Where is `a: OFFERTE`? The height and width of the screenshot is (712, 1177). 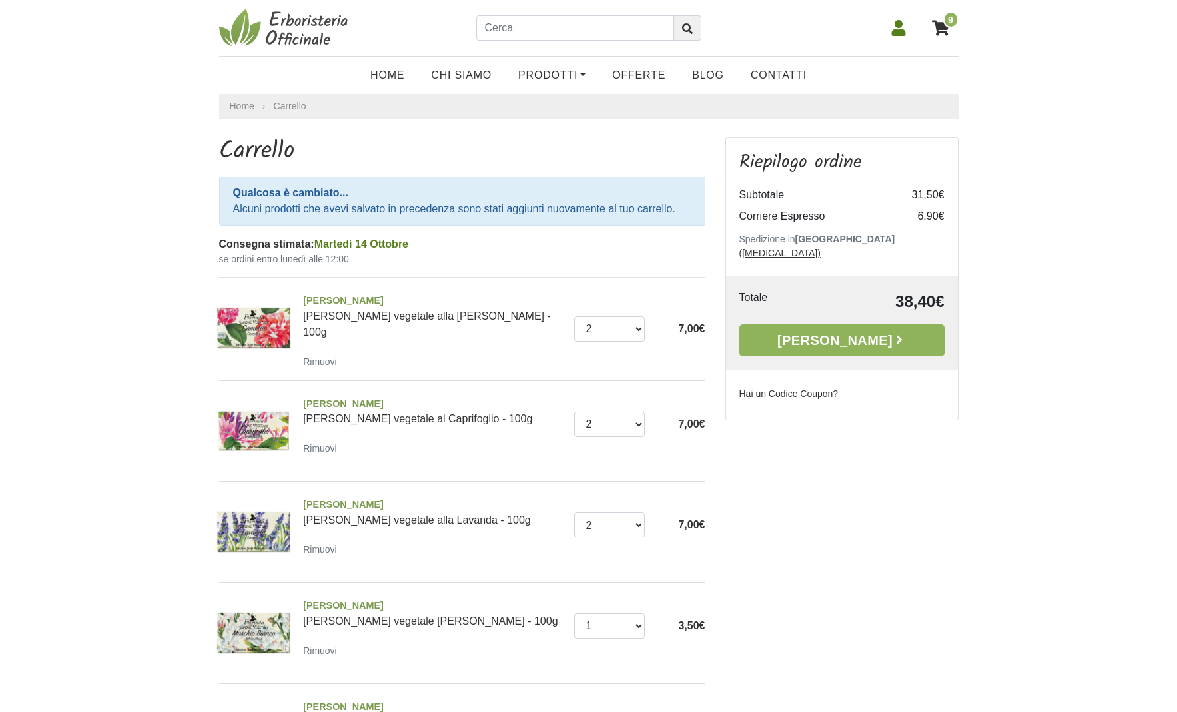
a: OFFERTE is located at coordinates (639, 75).